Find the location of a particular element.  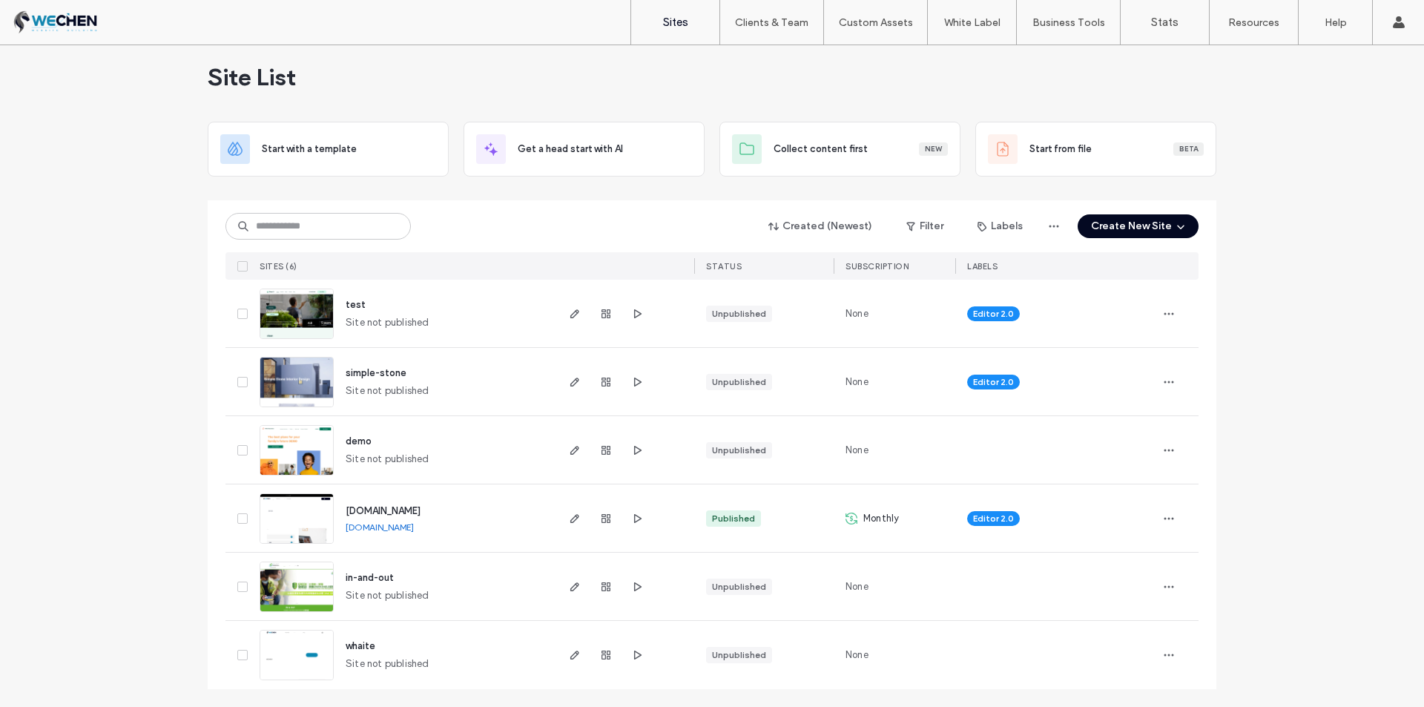

div: New is located at coordinates (933, 149).